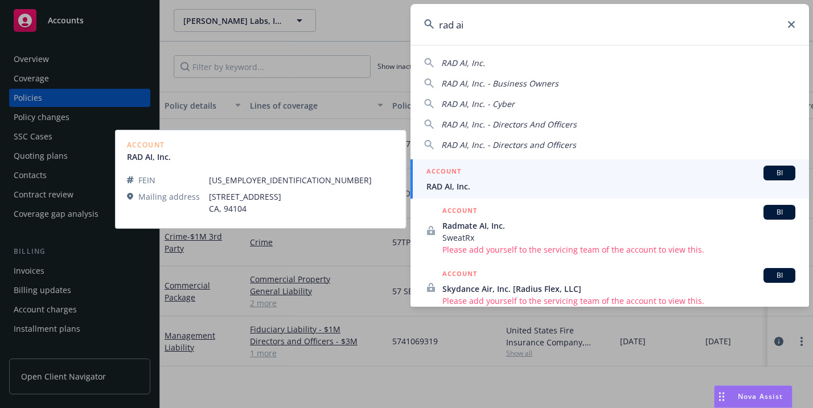 The image size is (813, 408). Describe the element at coordinates (610, 287) in the screenshot. I see `a: ACCOUNTBISkydance Air, Inc. [Radius Flex, LLC]Please add yourself to the servicing team of the ac...` at that location.